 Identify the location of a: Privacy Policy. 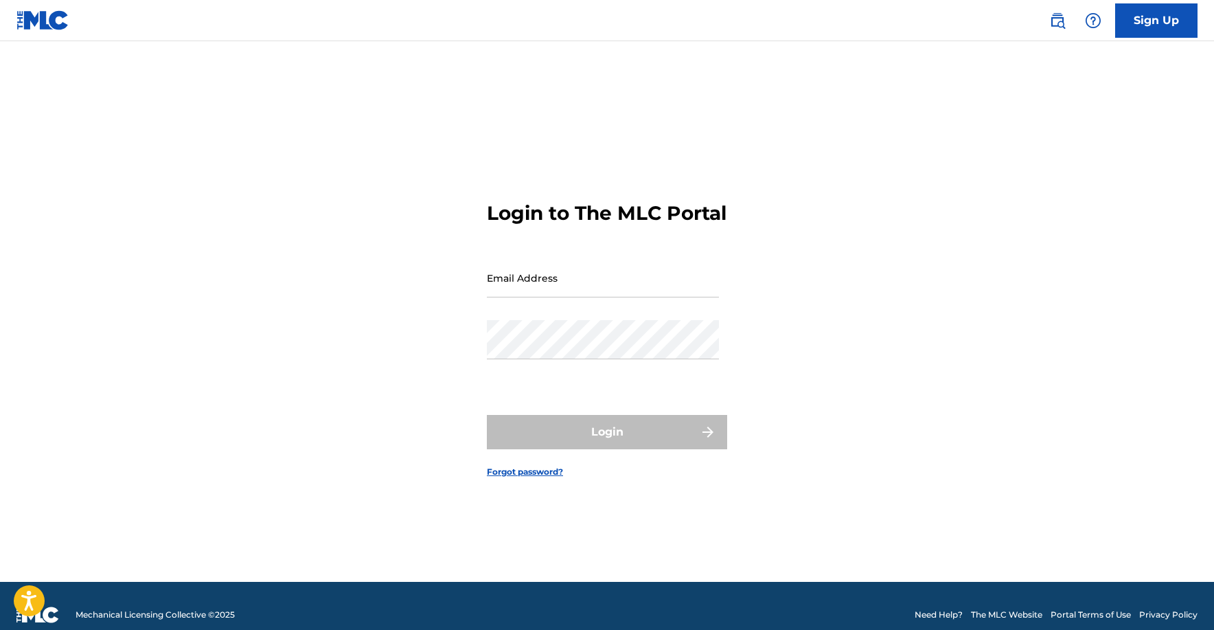
(1168, 614).